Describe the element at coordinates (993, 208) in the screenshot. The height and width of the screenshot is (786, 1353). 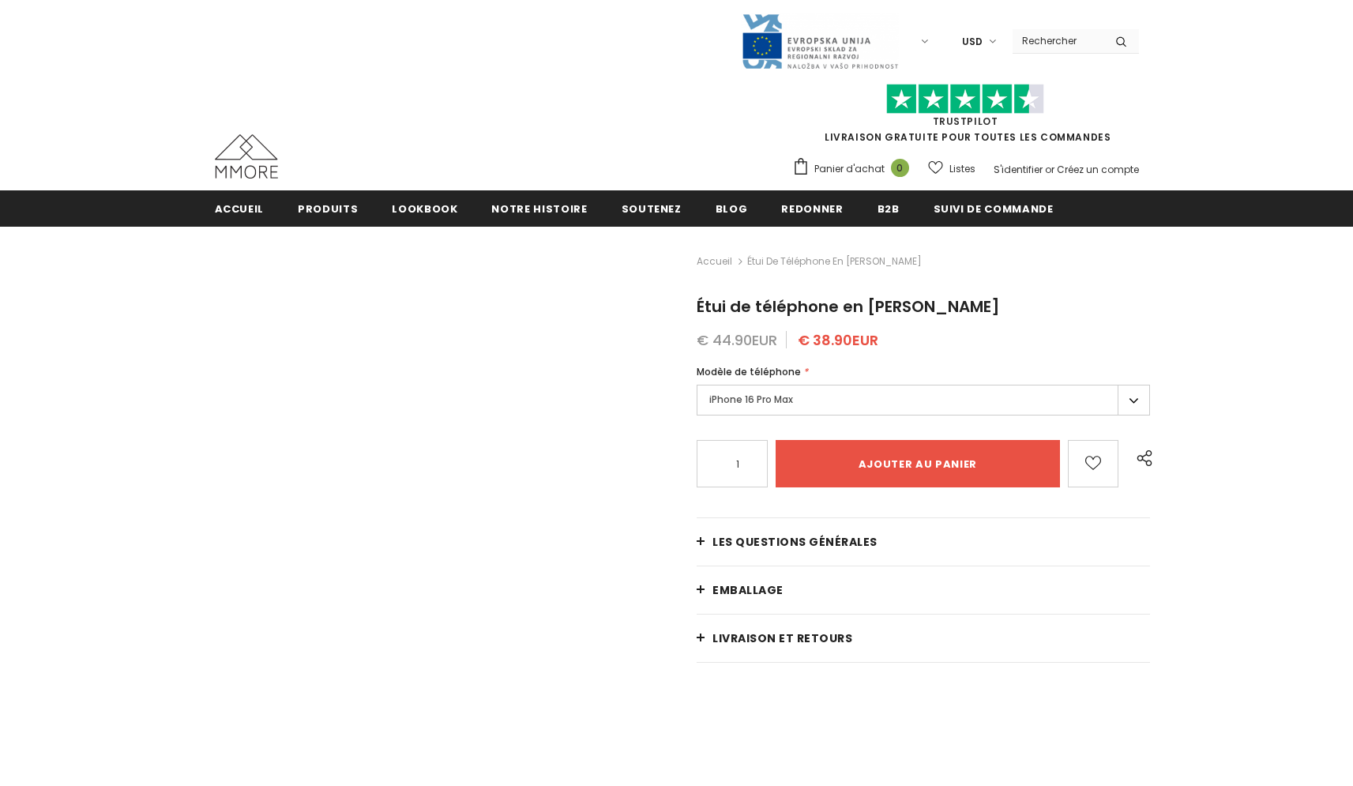
I see `span: Suivi de commande` at that location.